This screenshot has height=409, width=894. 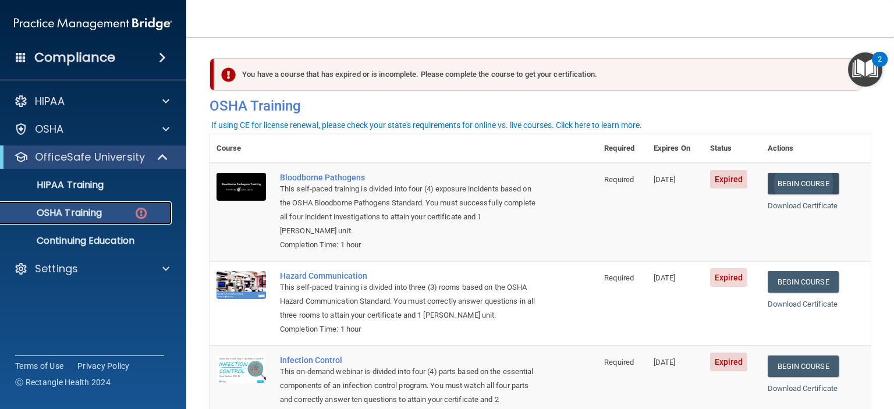 I want to click on span: Ⓒ Rectangle Health 2024, so click(x=63, y=382).